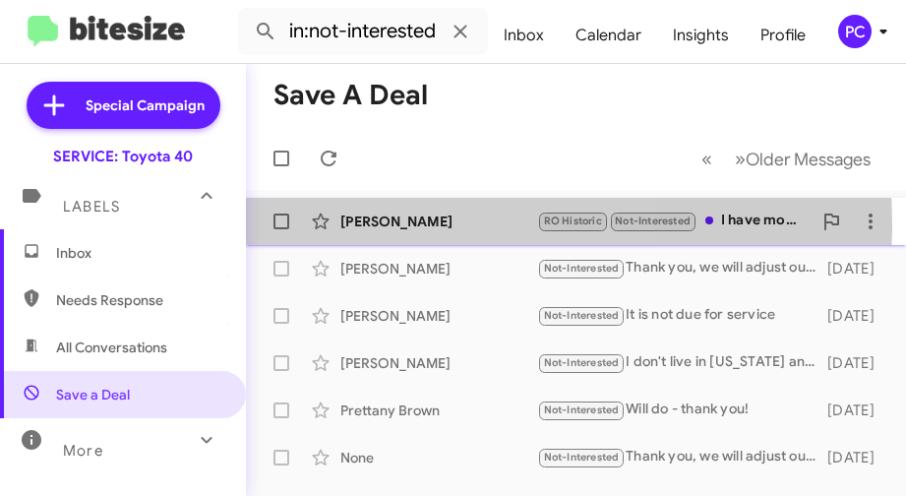 This screenshot has width=906, height=496. I want to click on button: PC, so click(853, 31).